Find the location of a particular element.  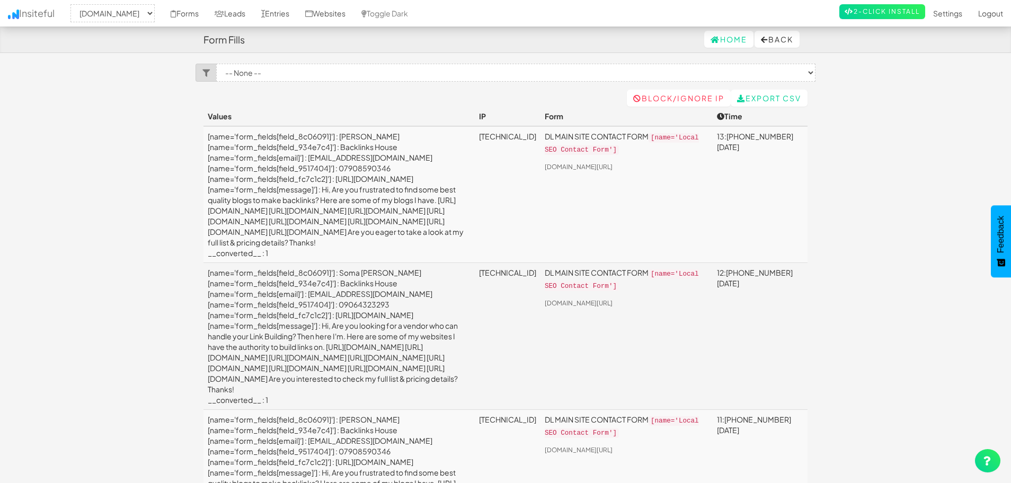

a: Export CSV is located at coordinates (769, 98).